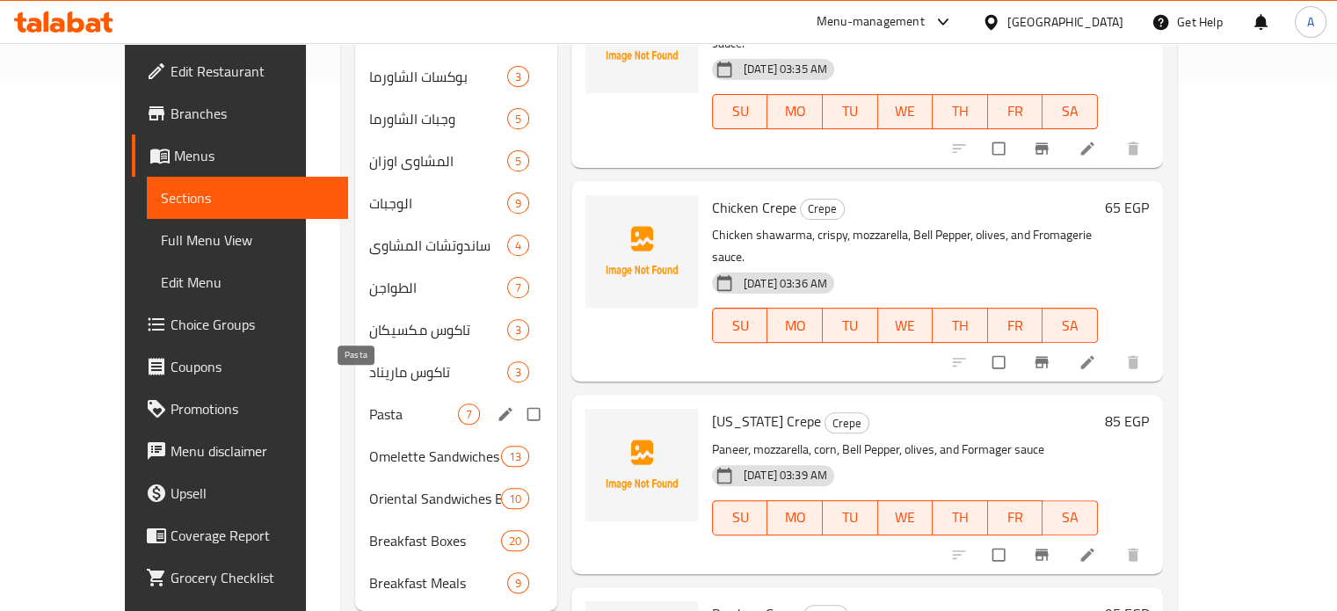 Image resolution: width=1337 pixels, height=611 pixels. Describe the element at coordinates (434, 498) in the screenshot. I see `span: Oriental Sandwiches Breakfast` at that location.